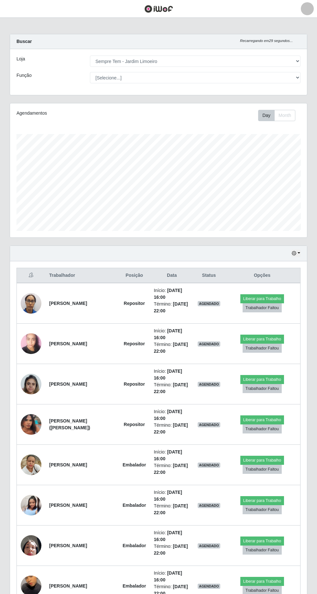 The width and height of the screenshot is (317, 594). I want to click on button: Day, so click(266, 115).